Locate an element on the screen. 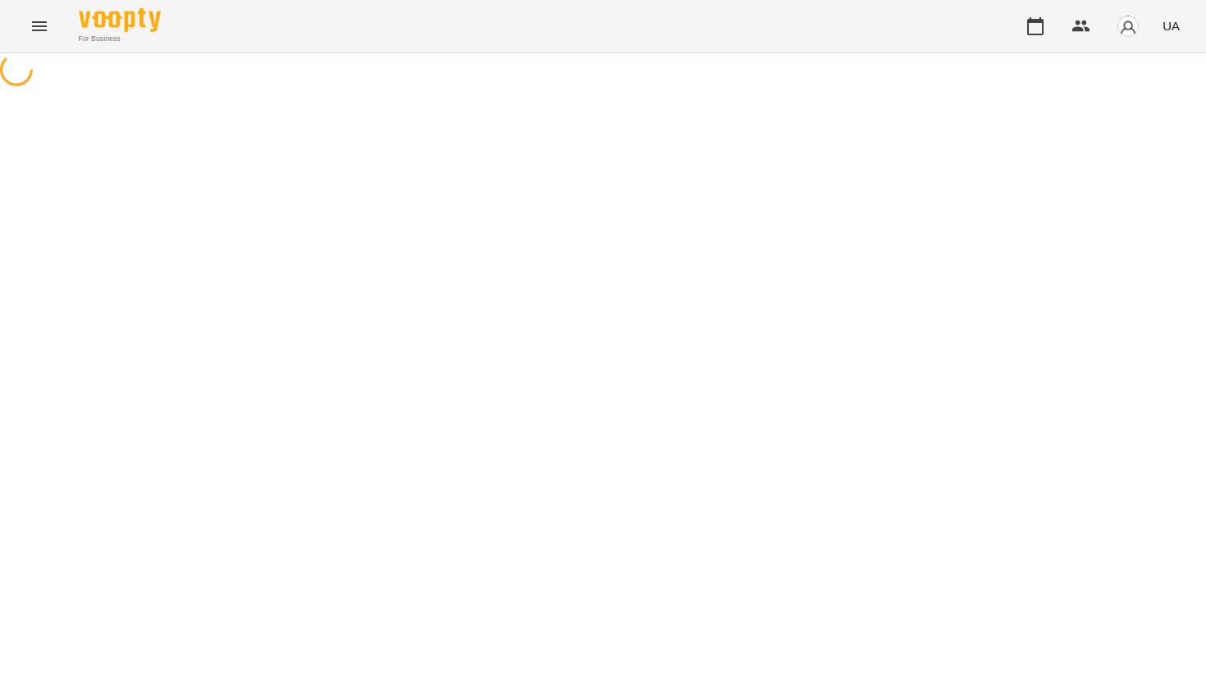 This screenshot has height=688, width=1206. span: For Business is located at coordinates (120, 39).